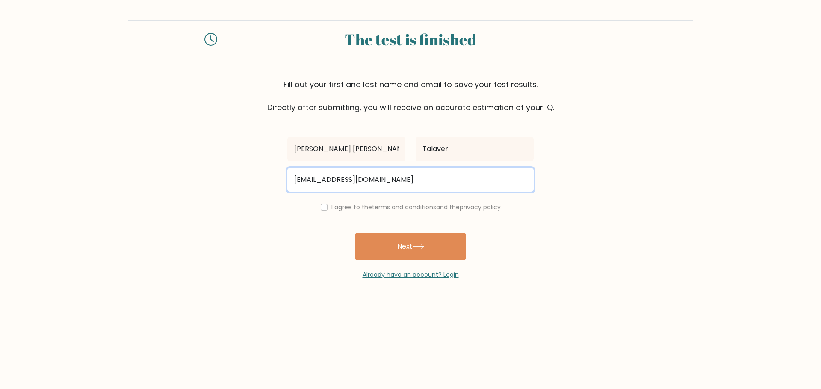  What do you see at coordinates (410, 96) in the screenshot?
I see `div: Fill out your first and last name and email to save your test results. Directly after submitting,...` at bounding box center [410, 96].